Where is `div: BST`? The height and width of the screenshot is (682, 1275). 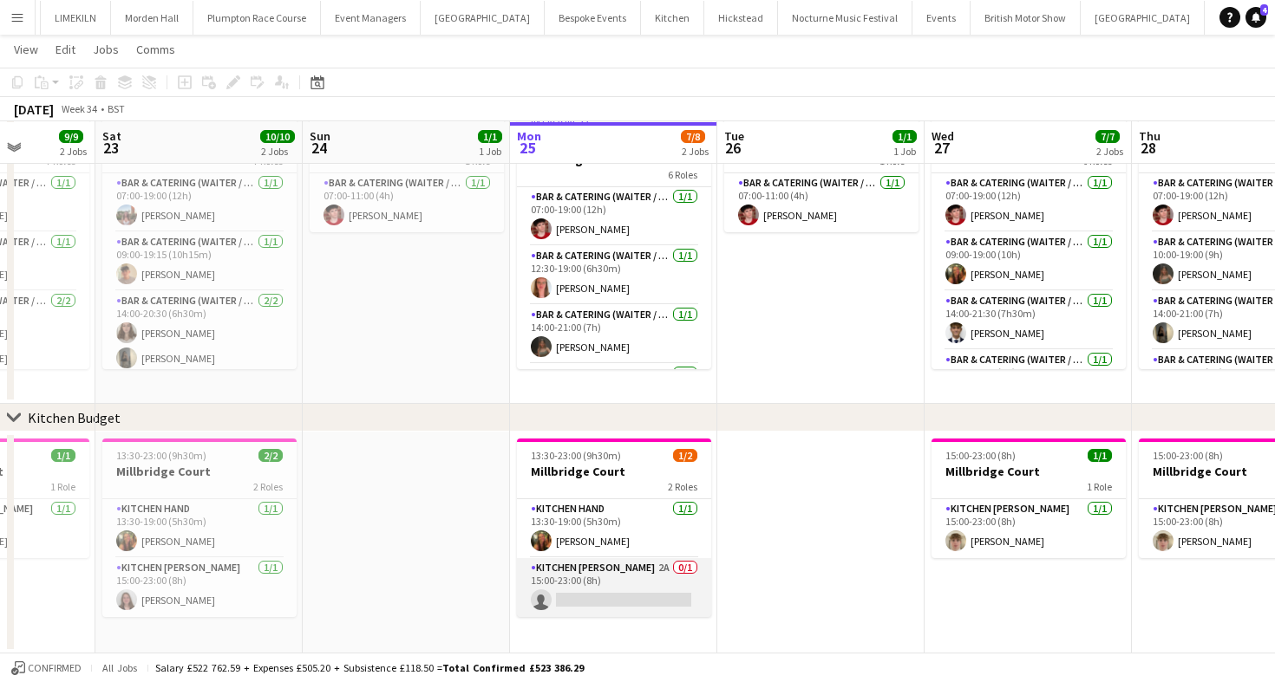 div: BST is located at coordinates (116, 108).